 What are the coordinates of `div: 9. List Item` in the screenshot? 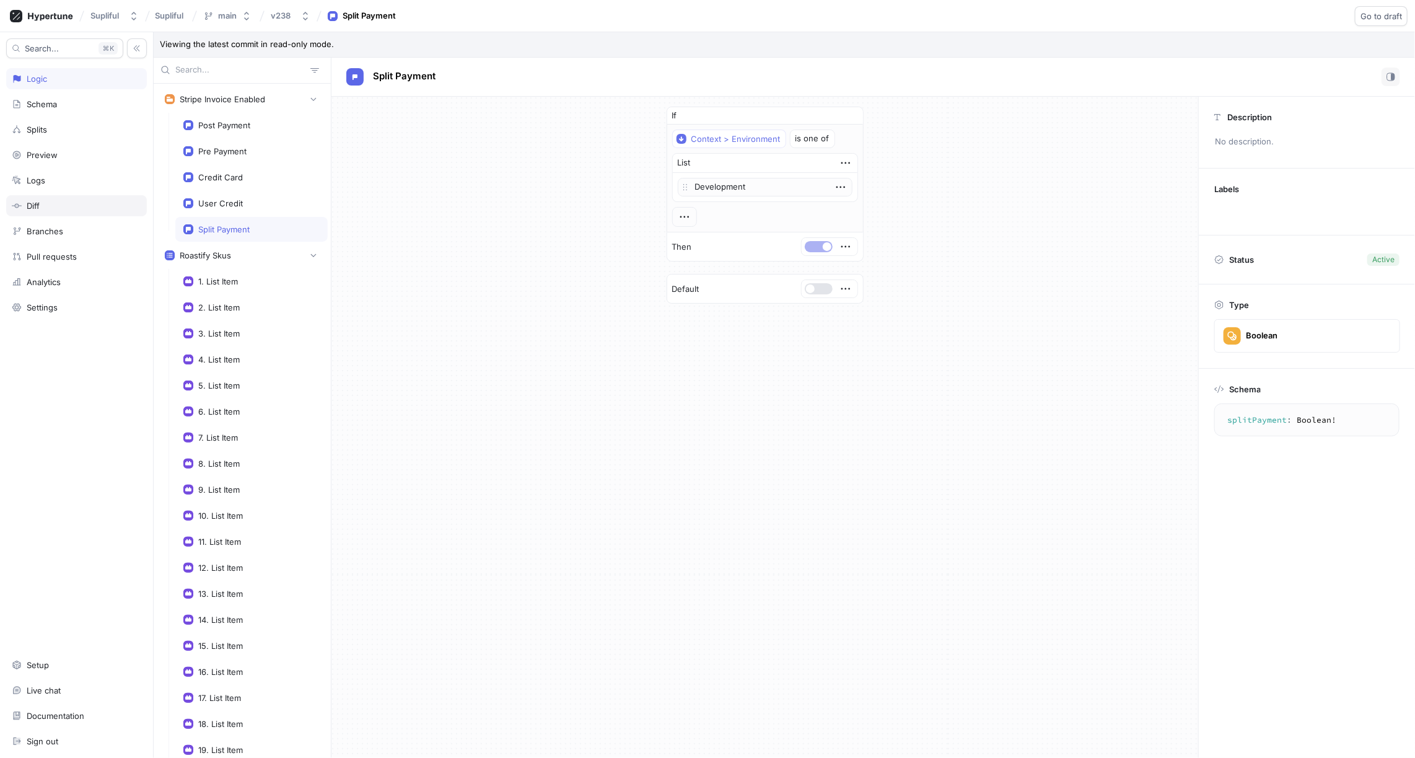 It's located at (219, 489).